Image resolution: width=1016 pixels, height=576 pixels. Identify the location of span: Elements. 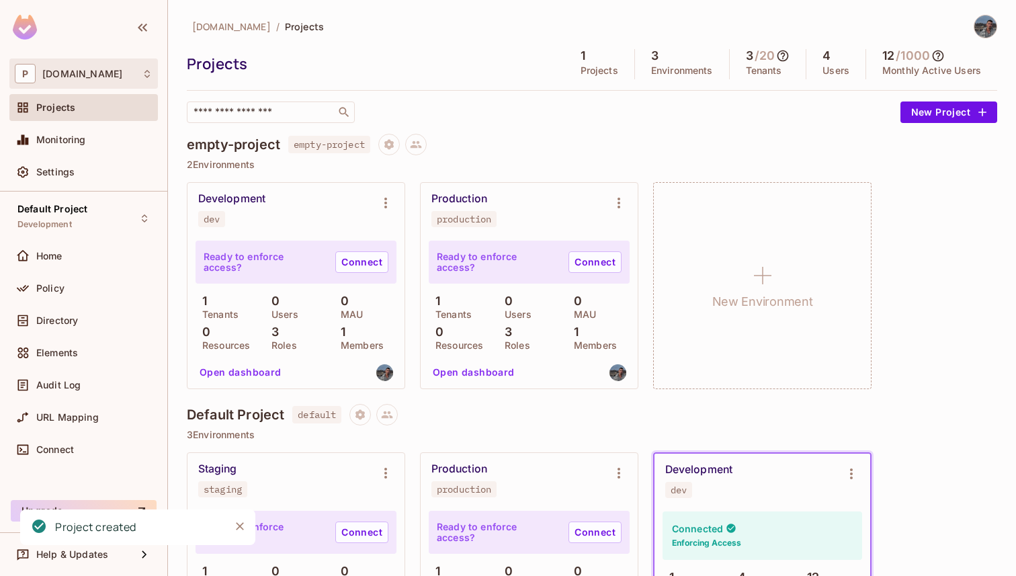
(57, 353).